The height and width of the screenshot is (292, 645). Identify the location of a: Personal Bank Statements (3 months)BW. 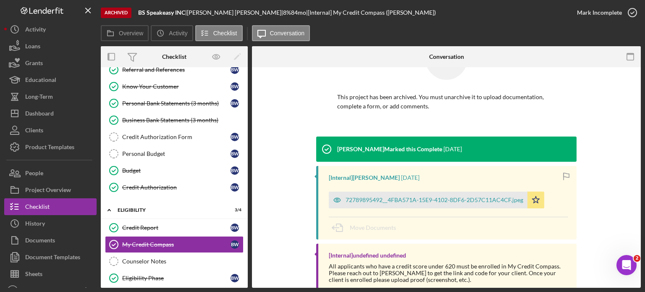
(174, 103).